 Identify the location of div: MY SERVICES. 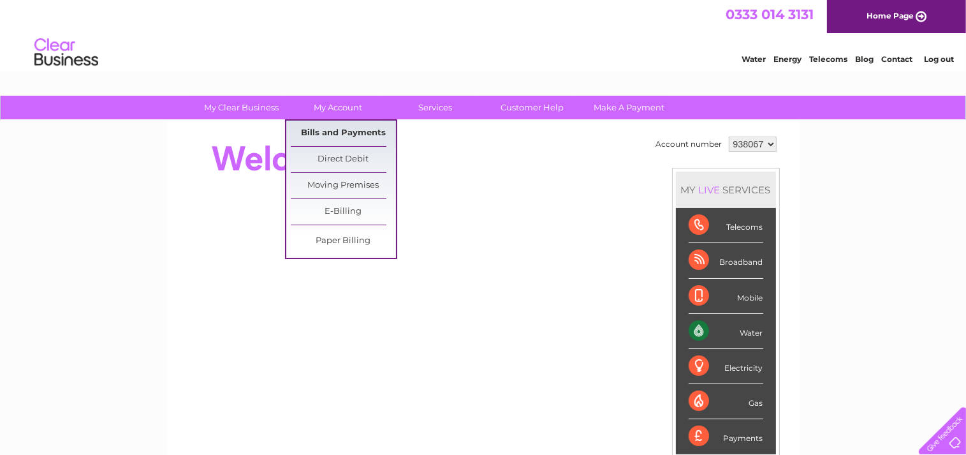
(725, 189).